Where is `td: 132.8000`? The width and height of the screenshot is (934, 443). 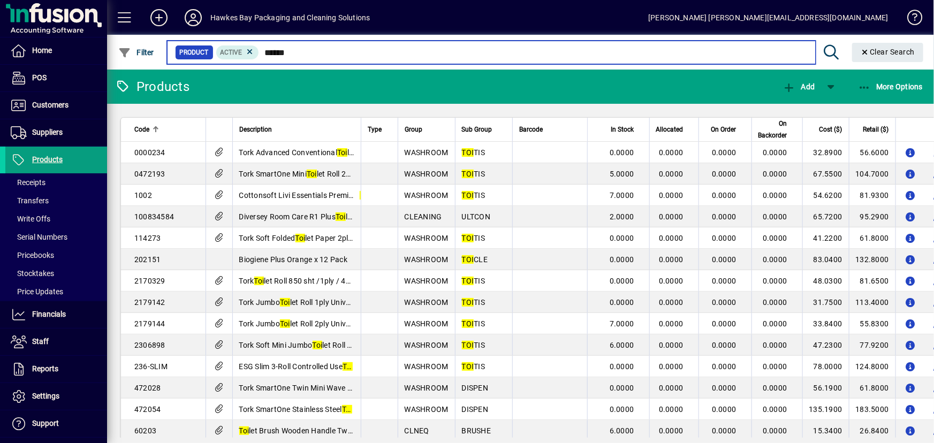 td: 132.8000 is located at coordinates (872, 260).